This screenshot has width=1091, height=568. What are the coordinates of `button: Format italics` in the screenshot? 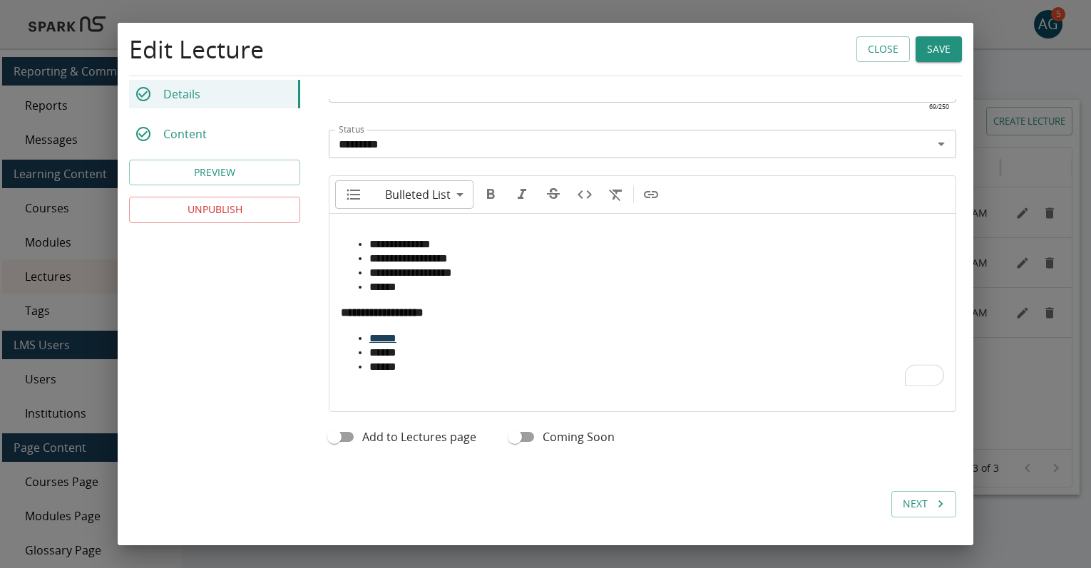 It's located at (522, 195).